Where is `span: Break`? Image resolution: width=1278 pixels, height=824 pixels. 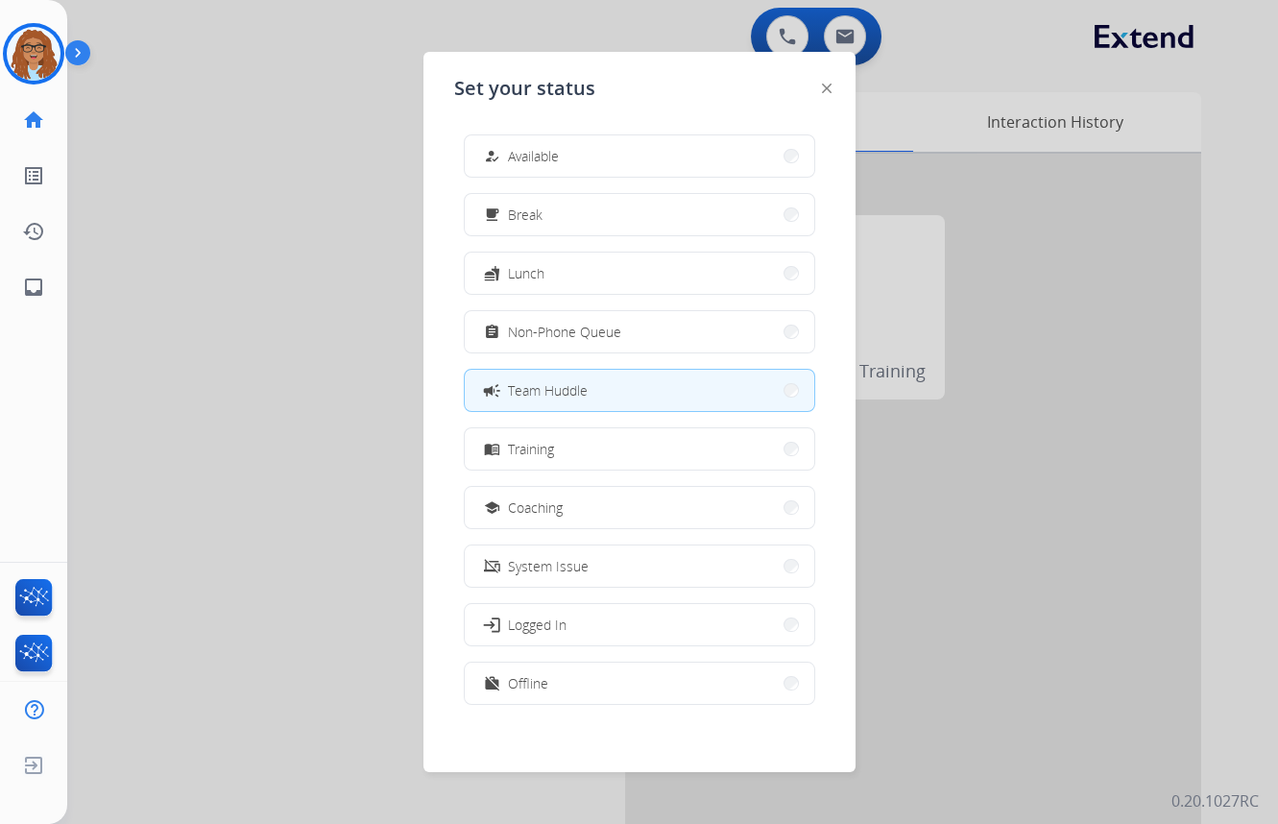 span: Break is located at coordinates (525, 214).